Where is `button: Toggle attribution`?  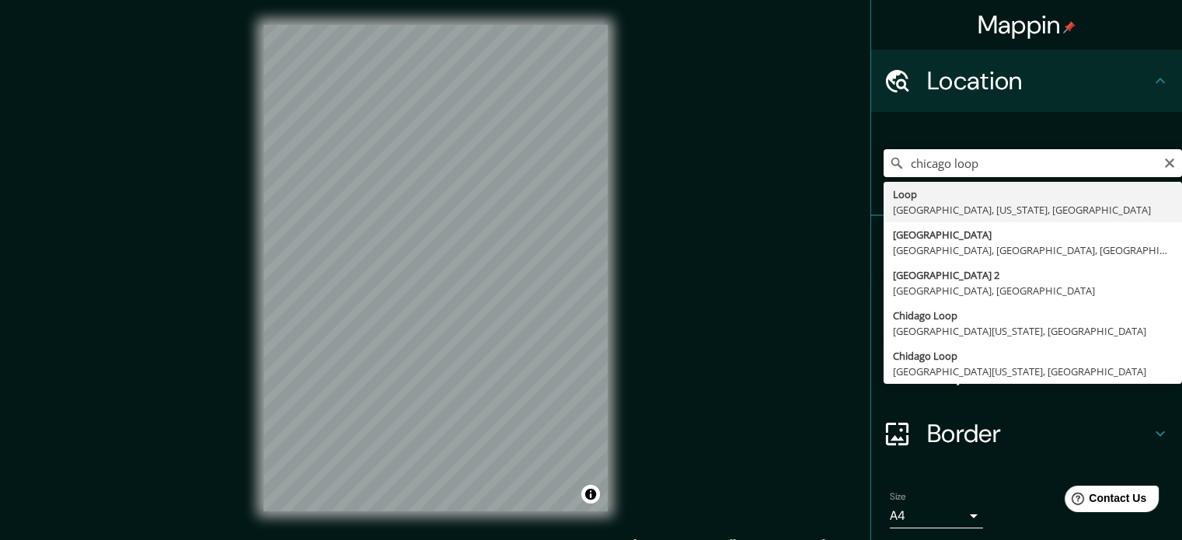 button: Toggle attribution is located at coordinates (590, 494).